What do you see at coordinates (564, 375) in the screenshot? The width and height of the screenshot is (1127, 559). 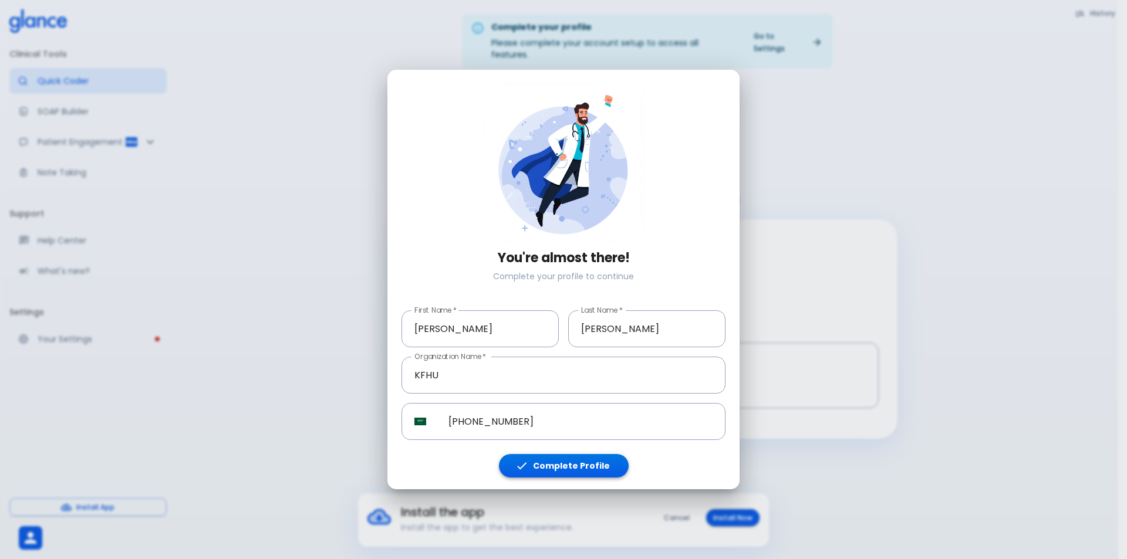 I see `input: Enter your organization name` at bounding box center [564, 375].